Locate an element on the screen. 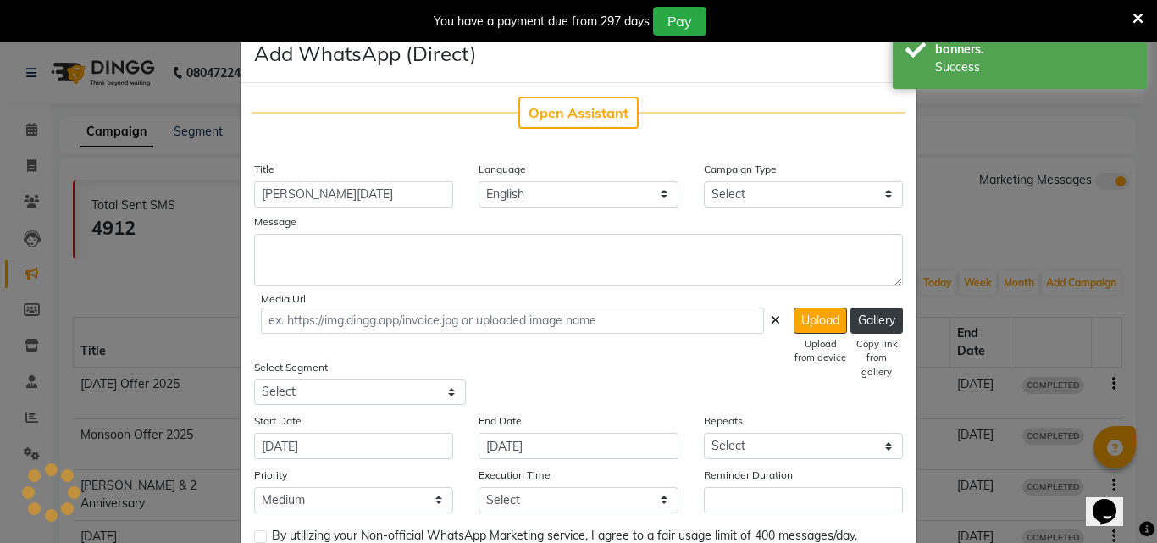  div: Success is located at coordinates (1034, 67).